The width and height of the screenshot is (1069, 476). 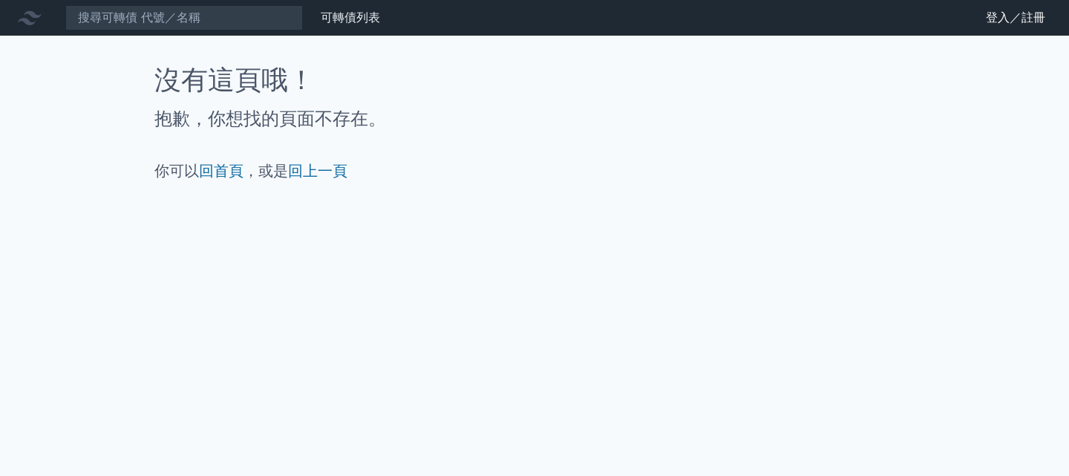 I want to click on a: 回上一頁, so click(x=318, y=171).